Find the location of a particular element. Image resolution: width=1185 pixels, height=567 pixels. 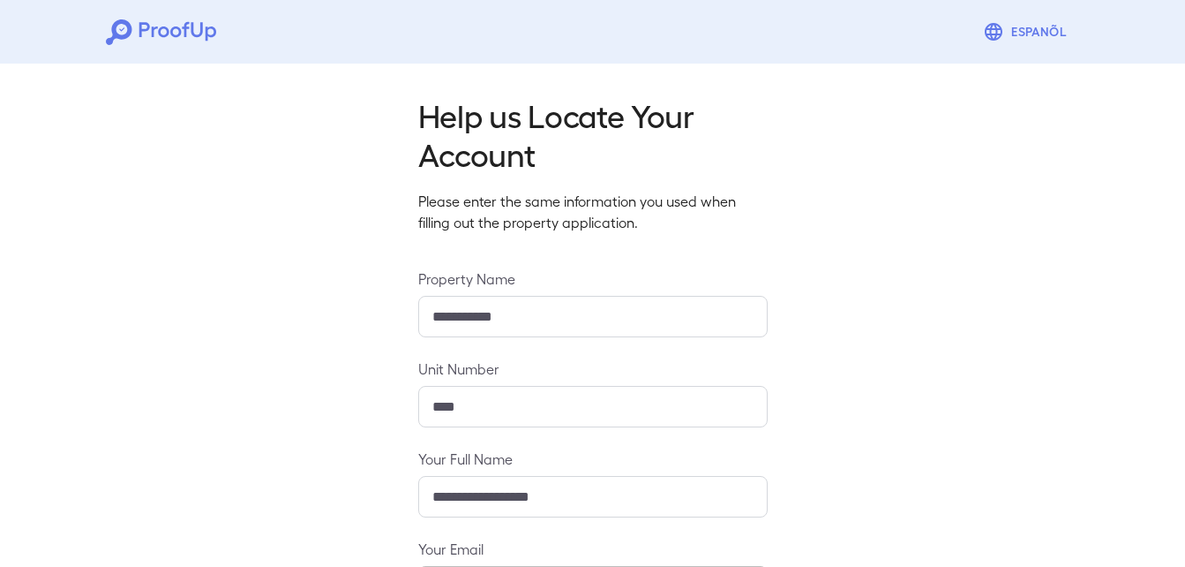

label: Your Full Name is located at coordinates (593, 458).